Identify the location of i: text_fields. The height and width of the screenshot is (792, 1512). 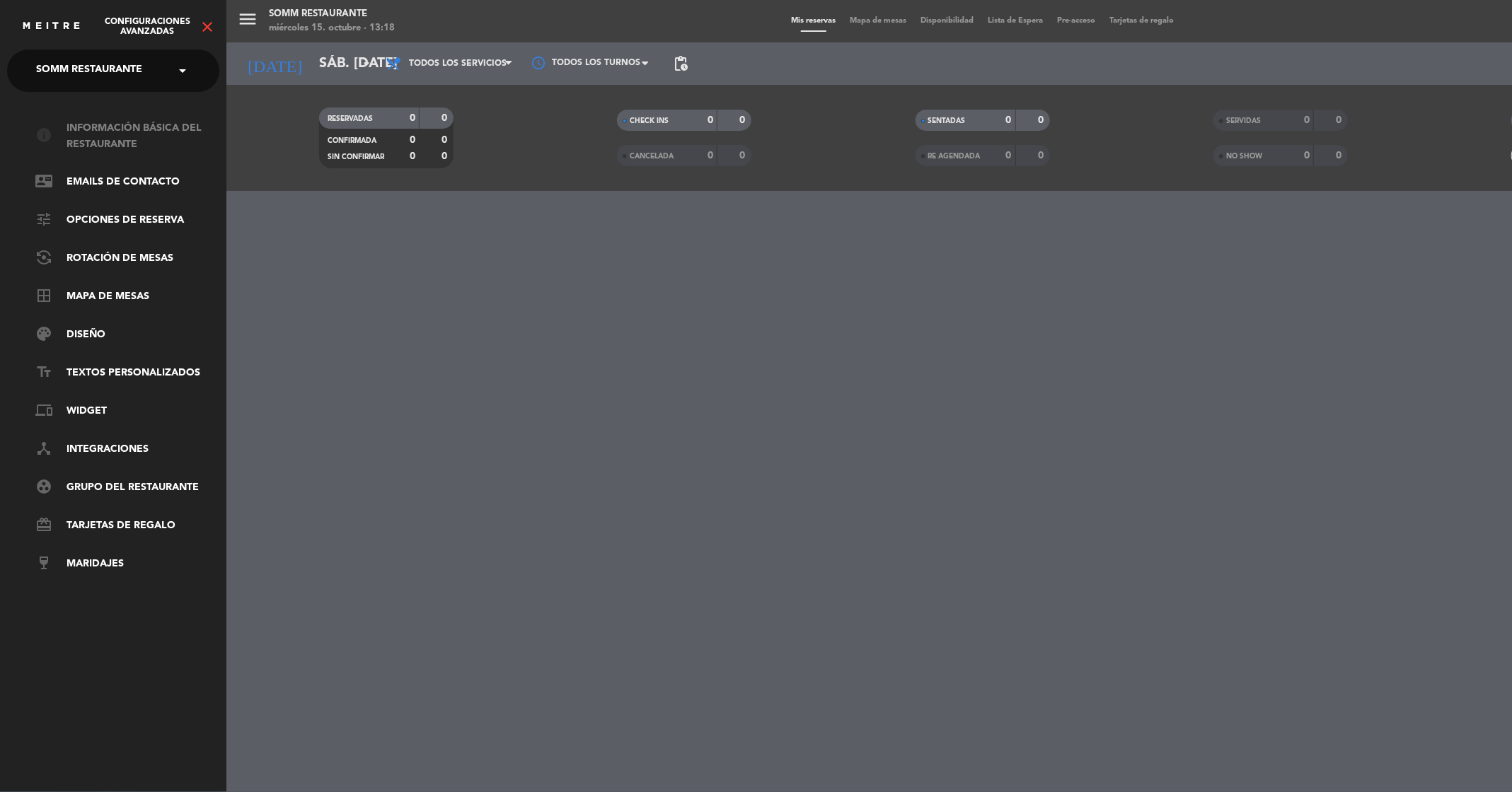
(44, 372).